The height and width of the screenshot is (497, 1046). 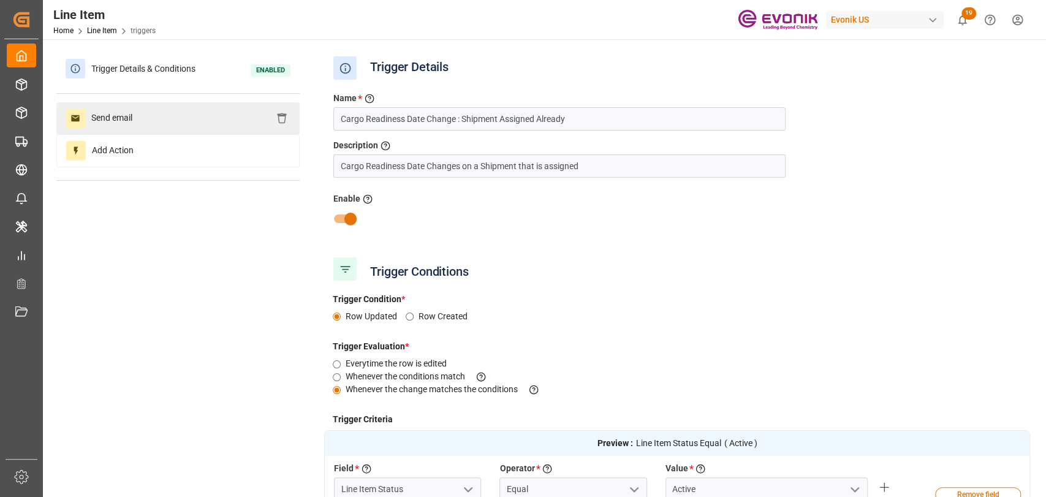 What do you see at coordinates (677, 419) in the screenshot?
I see `h4: Trigger Criteria` at bounding box center [677, 419].